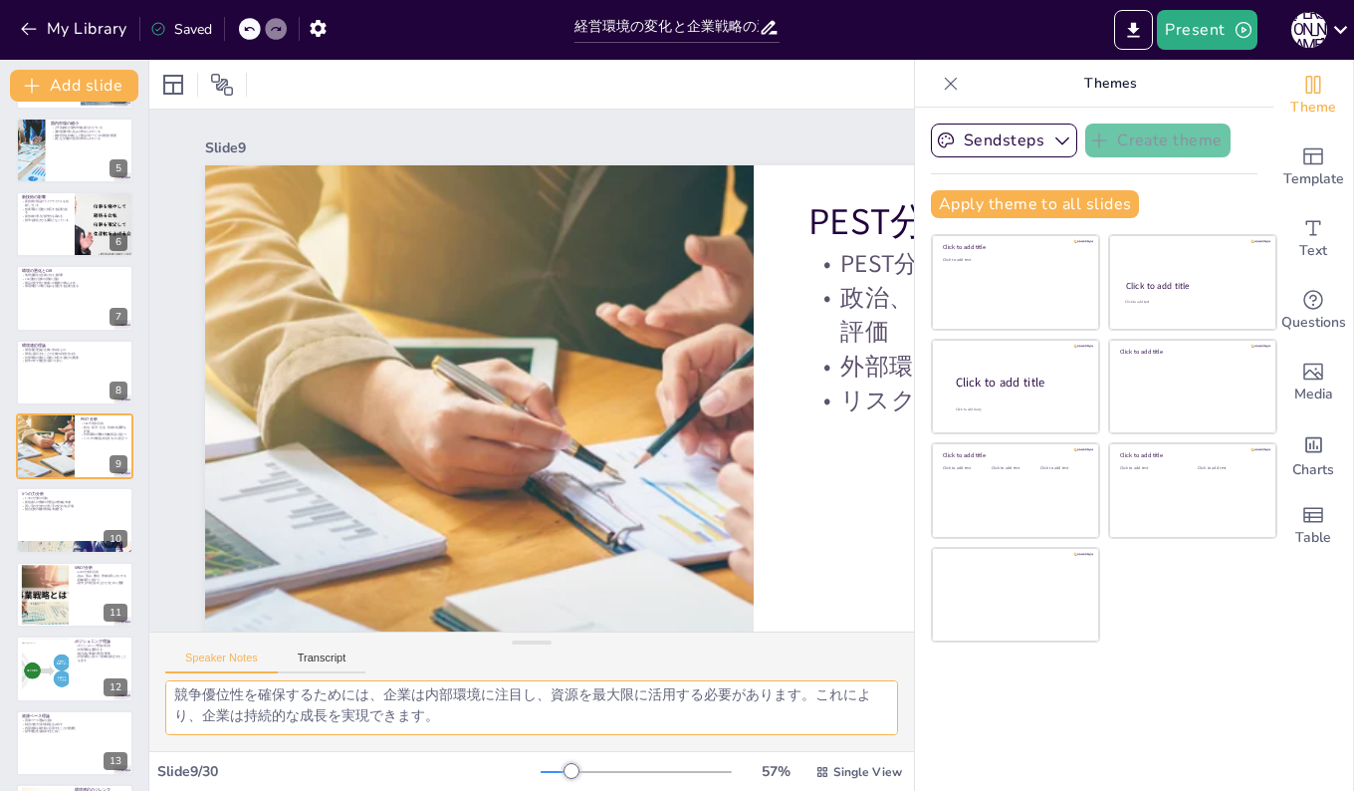 Image resolution: width=1354 pixels, height=791 pixels. Describe the element at coordinates (1313, 251) in the screenshot. I see `span: Text` at that location.